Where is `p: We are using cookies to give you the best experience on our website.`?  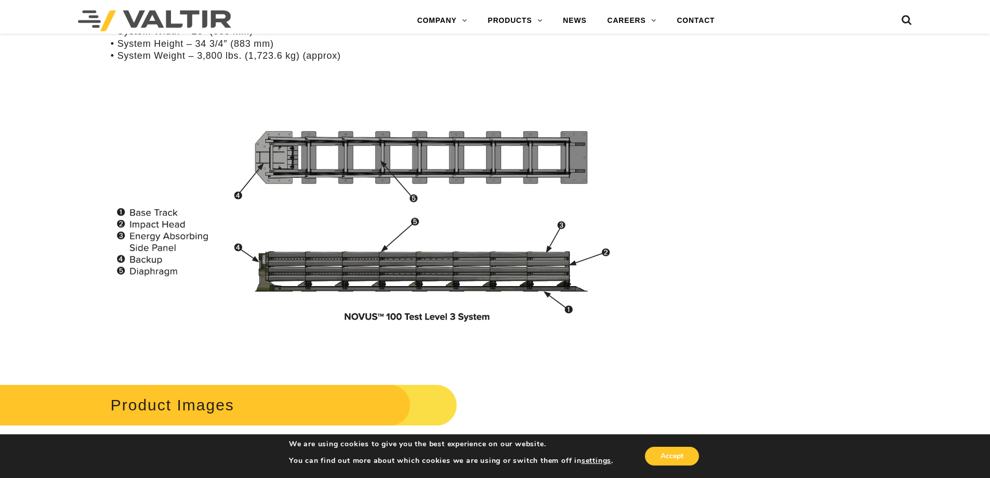
p: We are using cookies to give you the best experience on our website. is located at coordinates (451, 444).